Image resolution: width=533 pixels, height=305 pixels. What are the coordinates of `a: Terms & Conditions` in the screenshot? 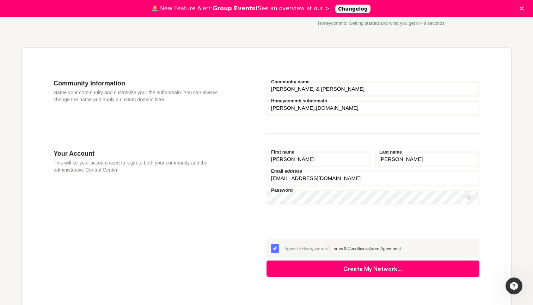 It's located at (349, 248).